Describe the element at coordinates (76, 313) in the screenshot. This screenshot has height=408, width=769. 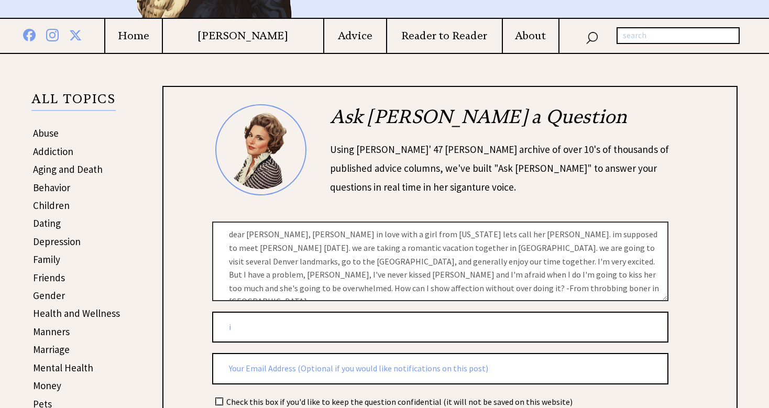
I see `a: Health and Wellness` at that location.